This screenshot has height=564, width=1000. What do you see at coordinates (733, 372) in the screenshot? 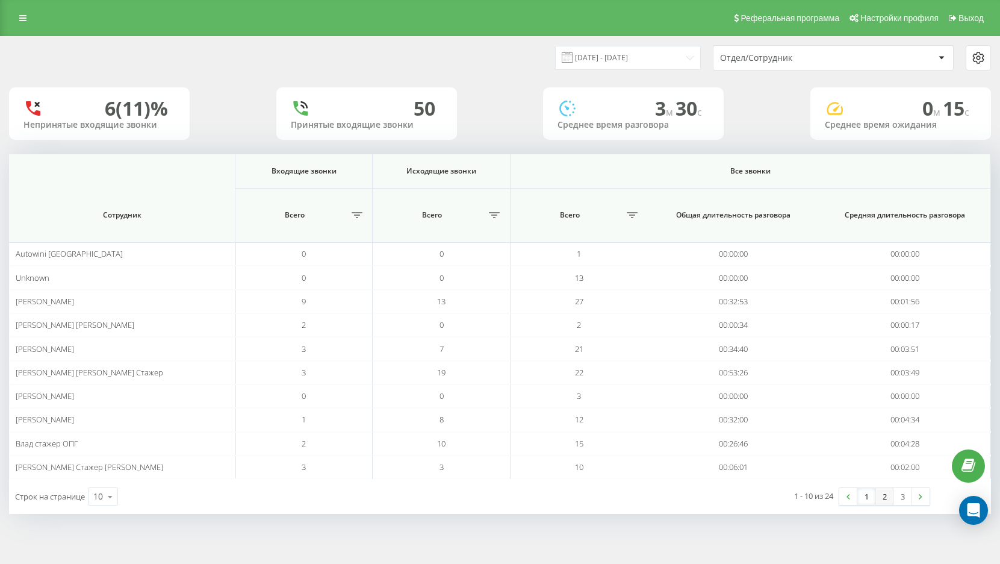
I see `td: 00:53:26` at bounding box center [733, 372].